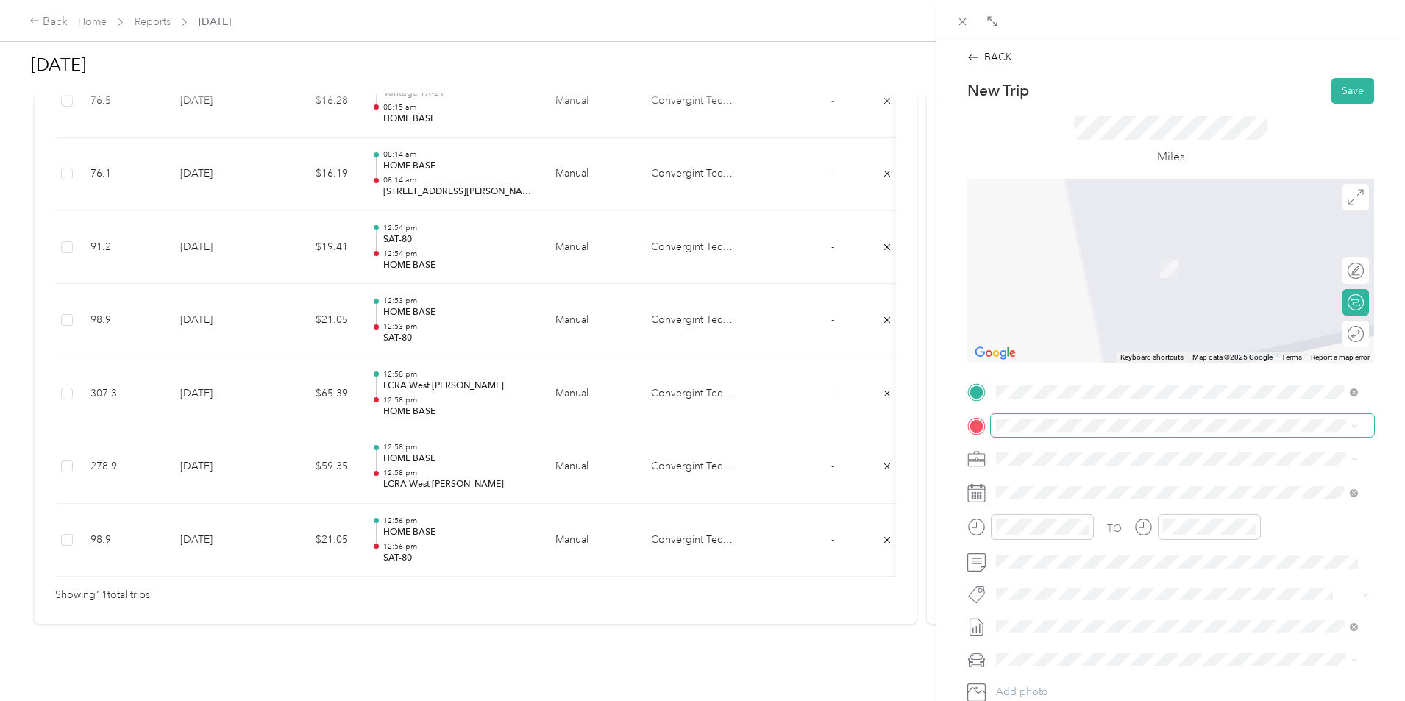 This screenshot has height=701, width=1405. I want to click on img: Google, so click(995, 353).